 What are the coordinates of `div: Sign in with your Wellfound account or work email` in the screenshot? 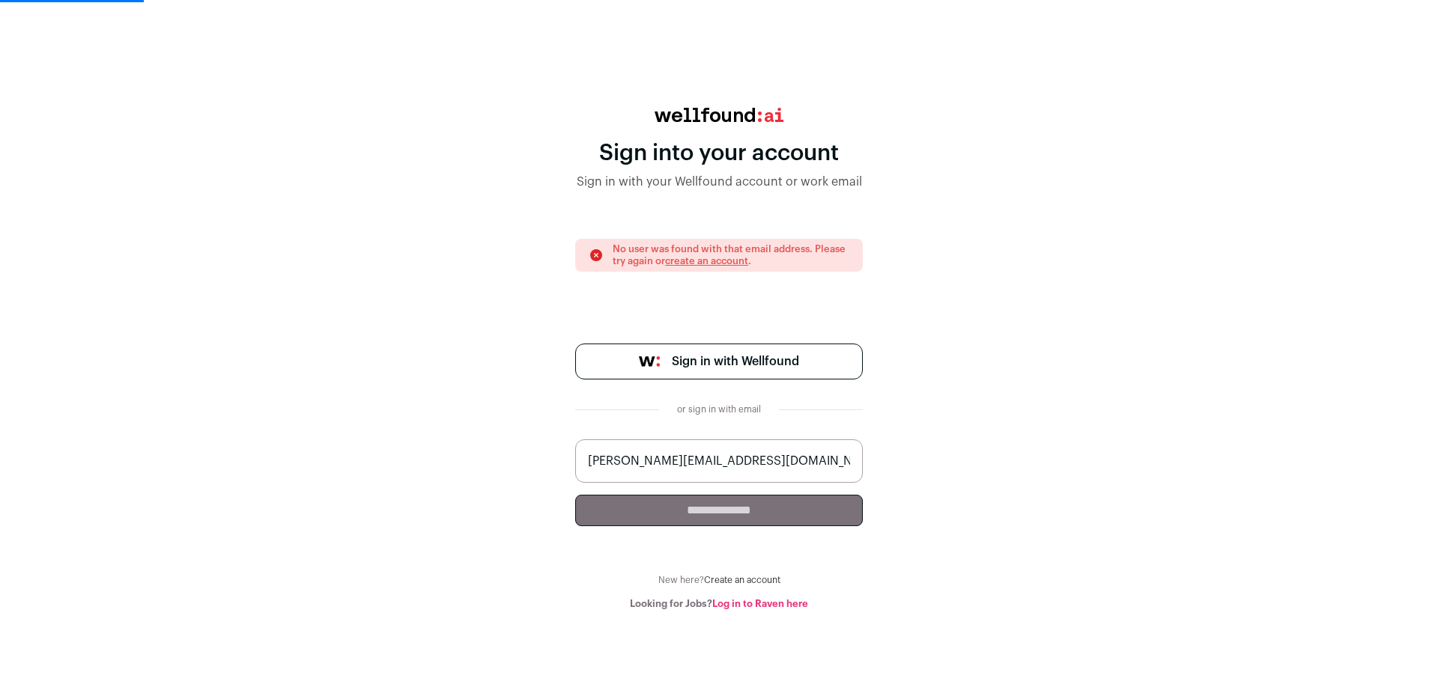 It's located at (719, 182).